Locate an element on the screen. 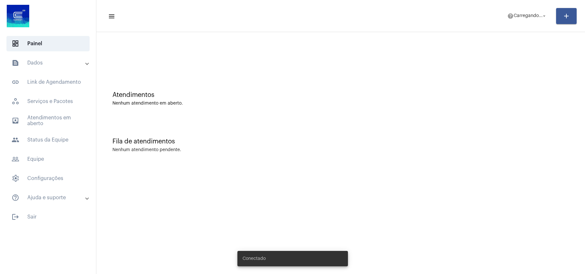 Image resolution: width=585 pixels, height=274 pixels. mat-panel-title: Dados is located at coordinates (49, 63).